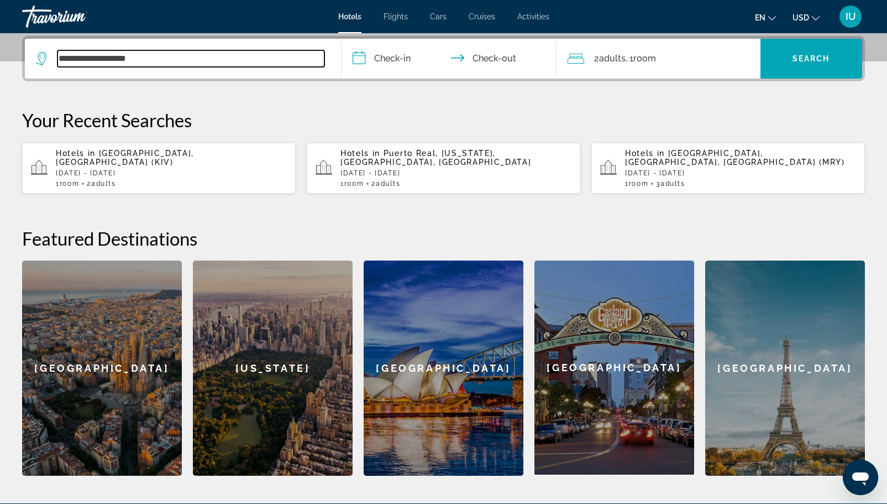 The height and width of the screenshot is (504, 887). Describe the element at coordinates (443, 238) in the screenshot. I see `h2: Featured Destinations` at that location.